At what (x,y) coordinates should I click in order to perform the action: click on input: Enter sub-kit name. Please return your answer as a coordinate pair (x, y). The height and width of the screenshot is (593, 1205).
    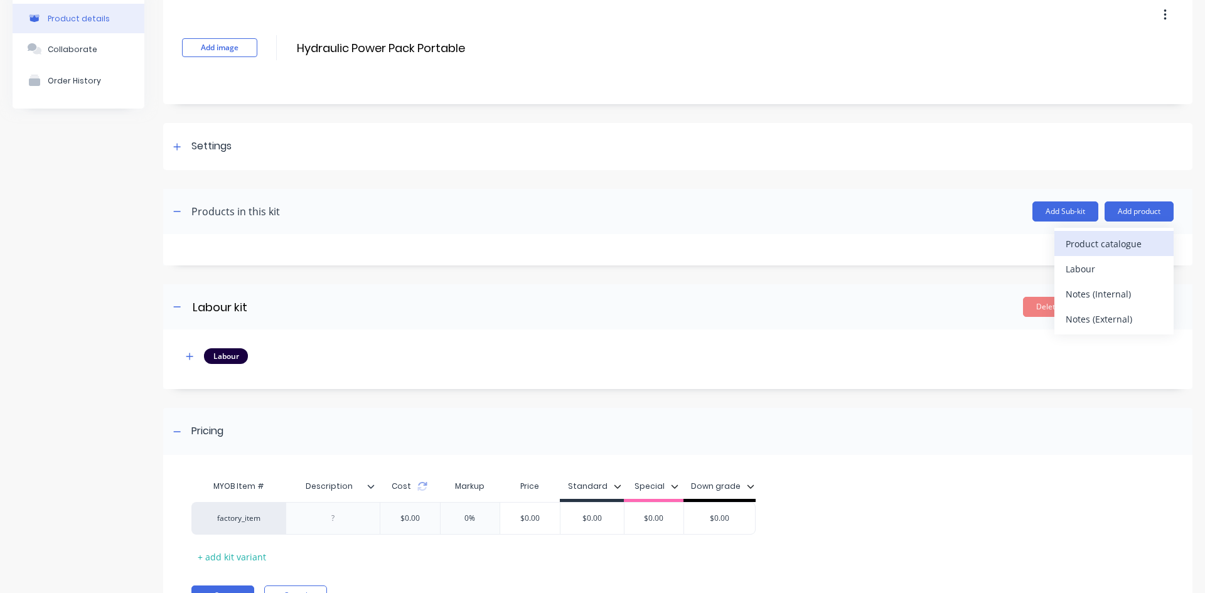
    Looking at the image, I should click on (303, 307).